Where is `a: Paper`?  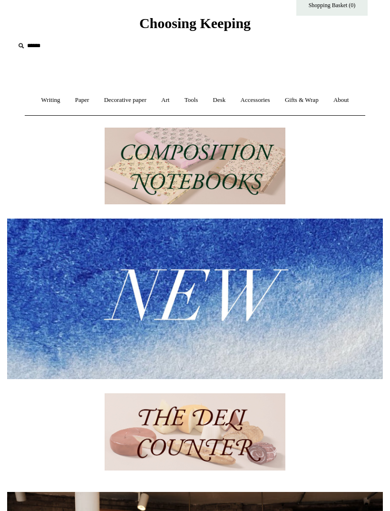 a: Paper is located at coordinates (82, 100).